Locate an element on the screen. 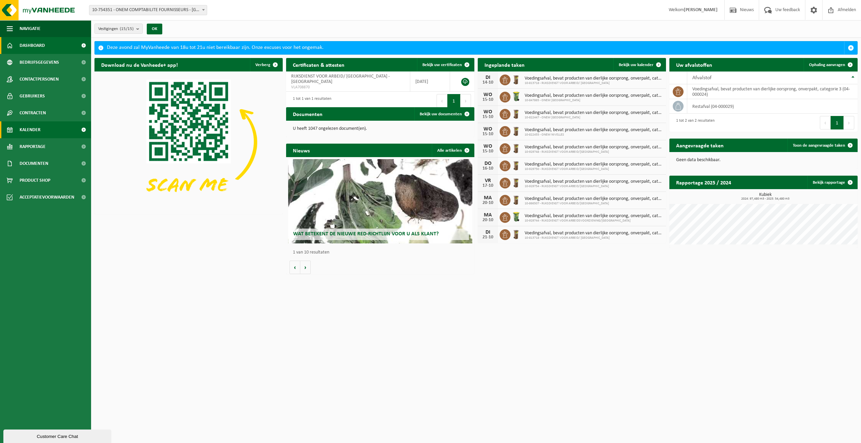 The image size is (861, 443). h2: Nieuws is located at coordinates (301, 150).